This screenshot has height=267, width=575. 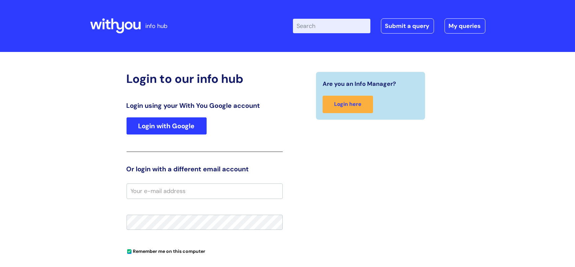 What do you see at coordinates (204, 79) in the screenshot?
I see `h2: Login to our info hub` at bounding box center [204, 79].